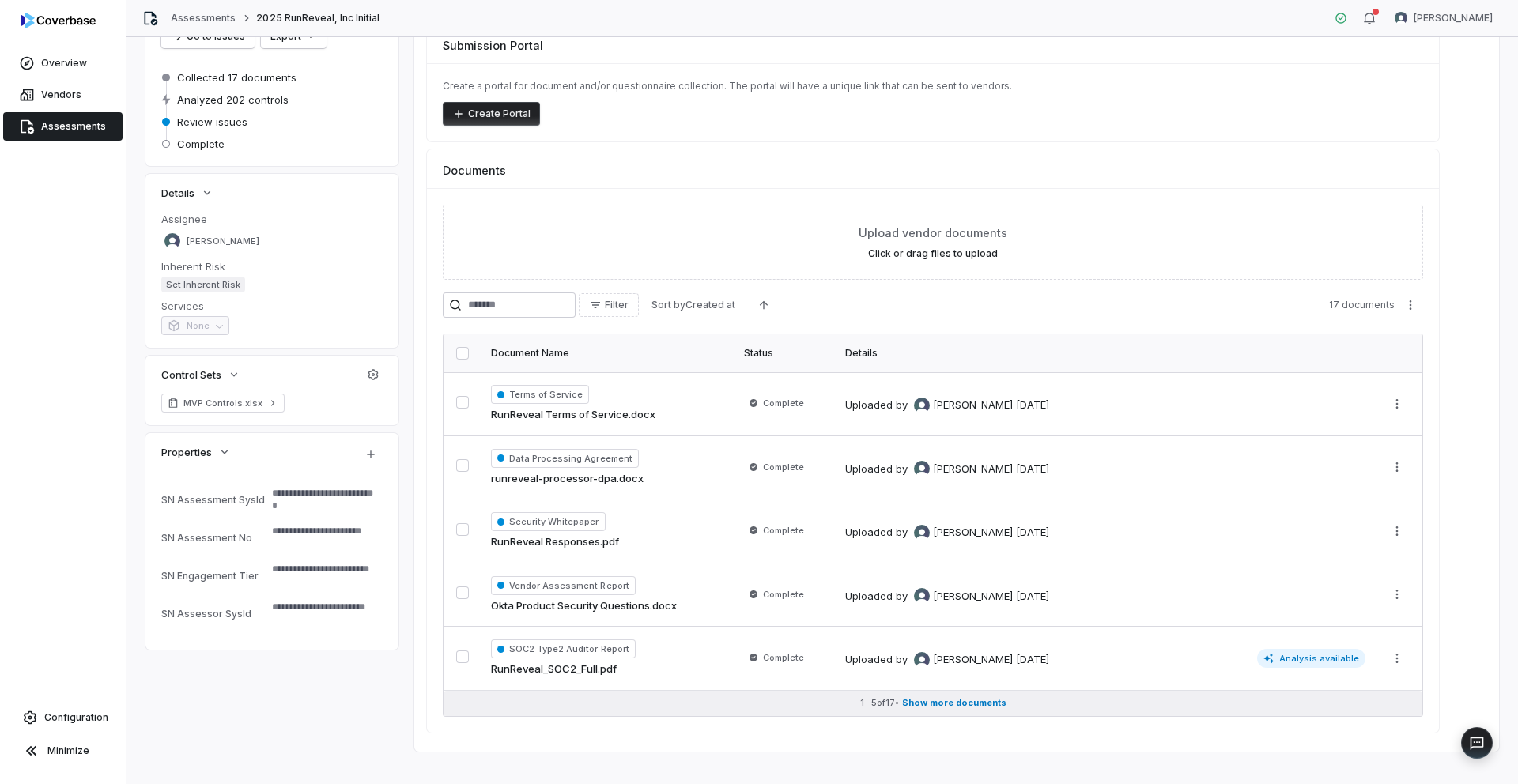 The image size is (1518, 784). I want to click on a: RunReveal_SOC2_Full.pdf, so click(554, 669).